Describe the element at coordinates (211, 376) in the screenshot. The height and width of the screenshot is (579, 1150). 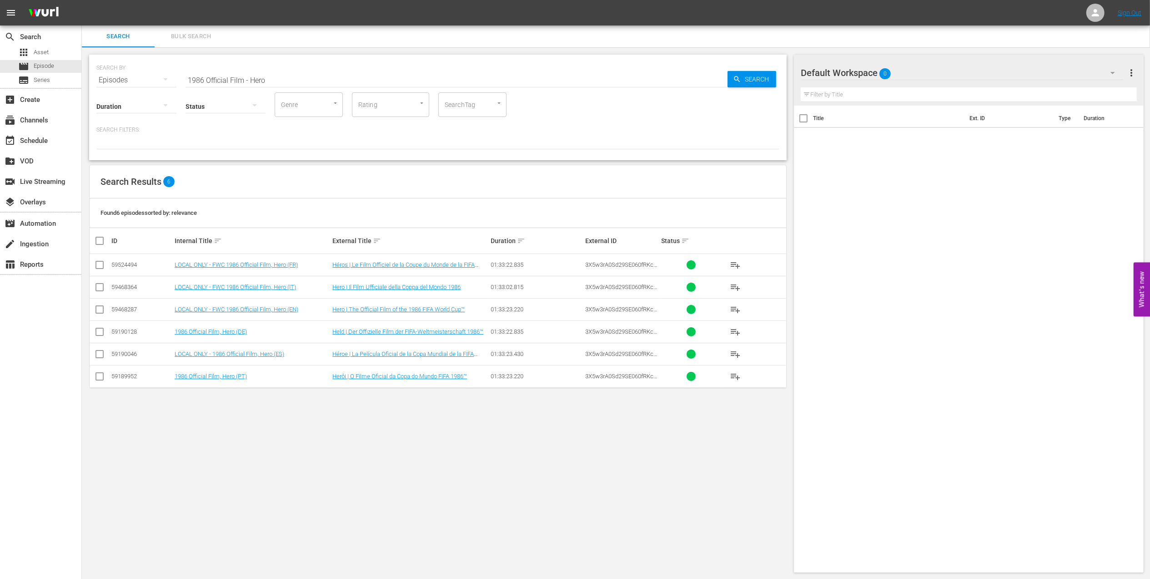
I see `a: 1986 Official Film, Hero (PT)` at that location.